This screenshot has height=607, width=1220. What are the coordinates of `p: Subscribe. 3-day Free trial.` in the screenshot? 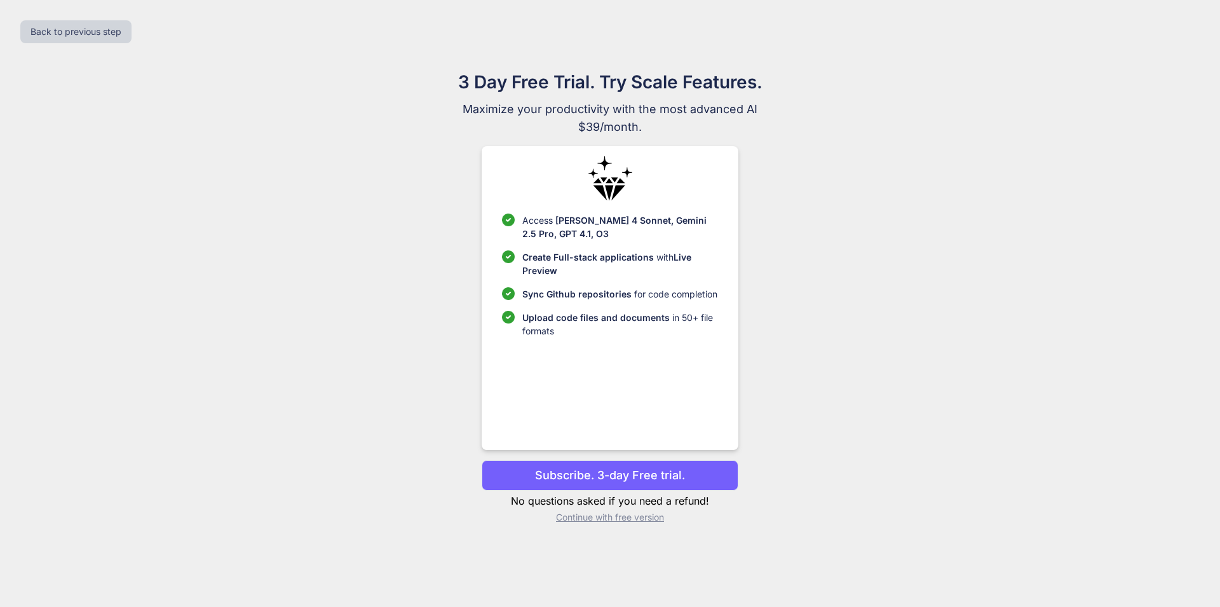 It's located at (610, 475).